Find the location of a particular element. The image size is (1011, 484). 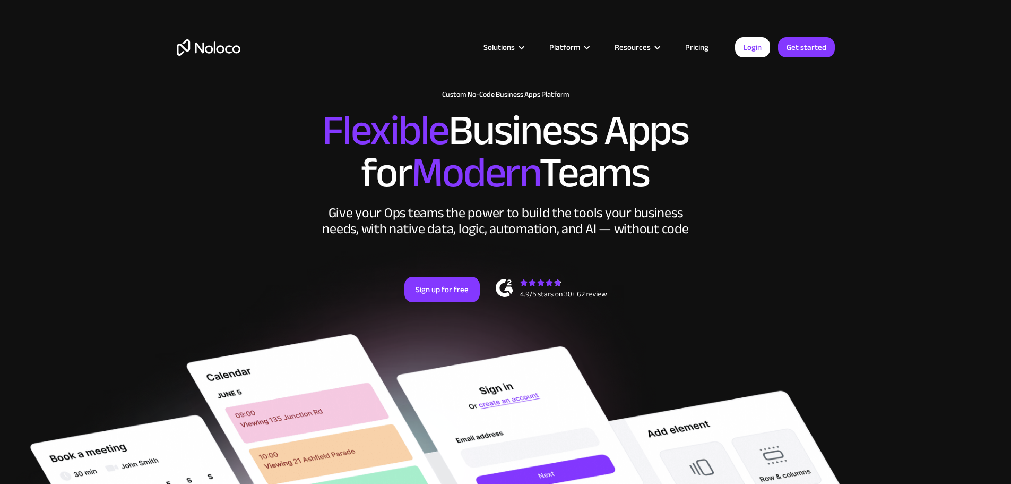

span: Flexible is located at coordinates (385, 130).